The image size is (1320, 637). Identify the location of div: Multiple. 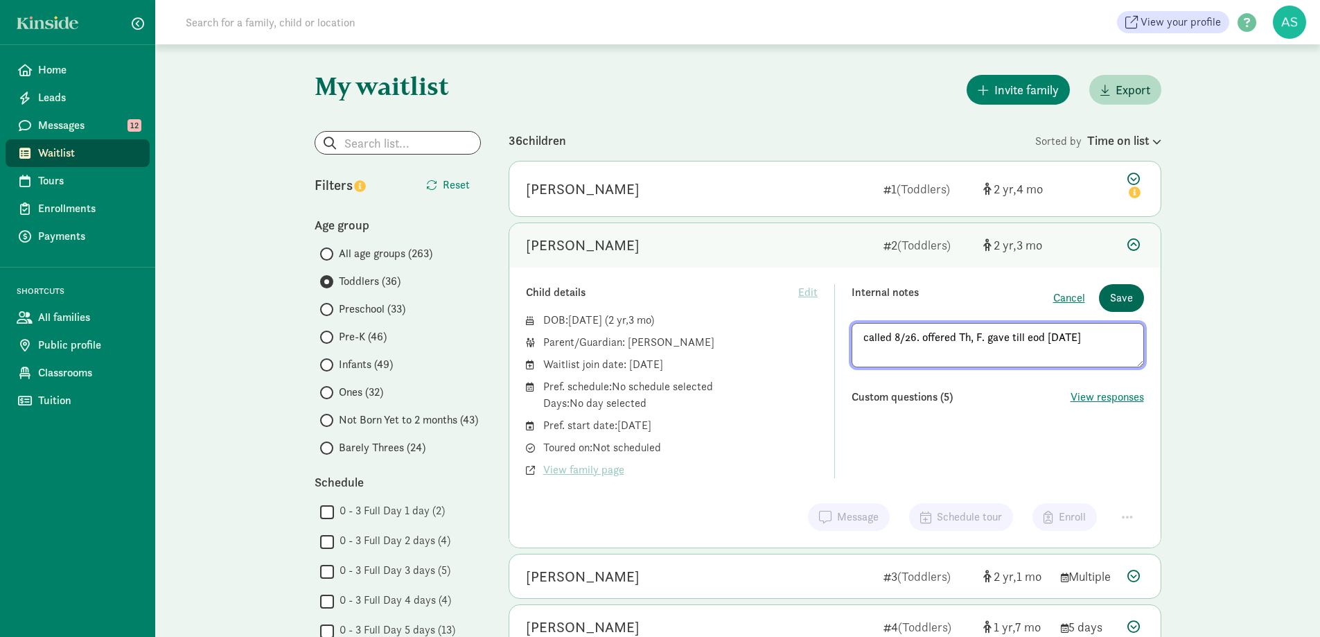
(1089, 576).